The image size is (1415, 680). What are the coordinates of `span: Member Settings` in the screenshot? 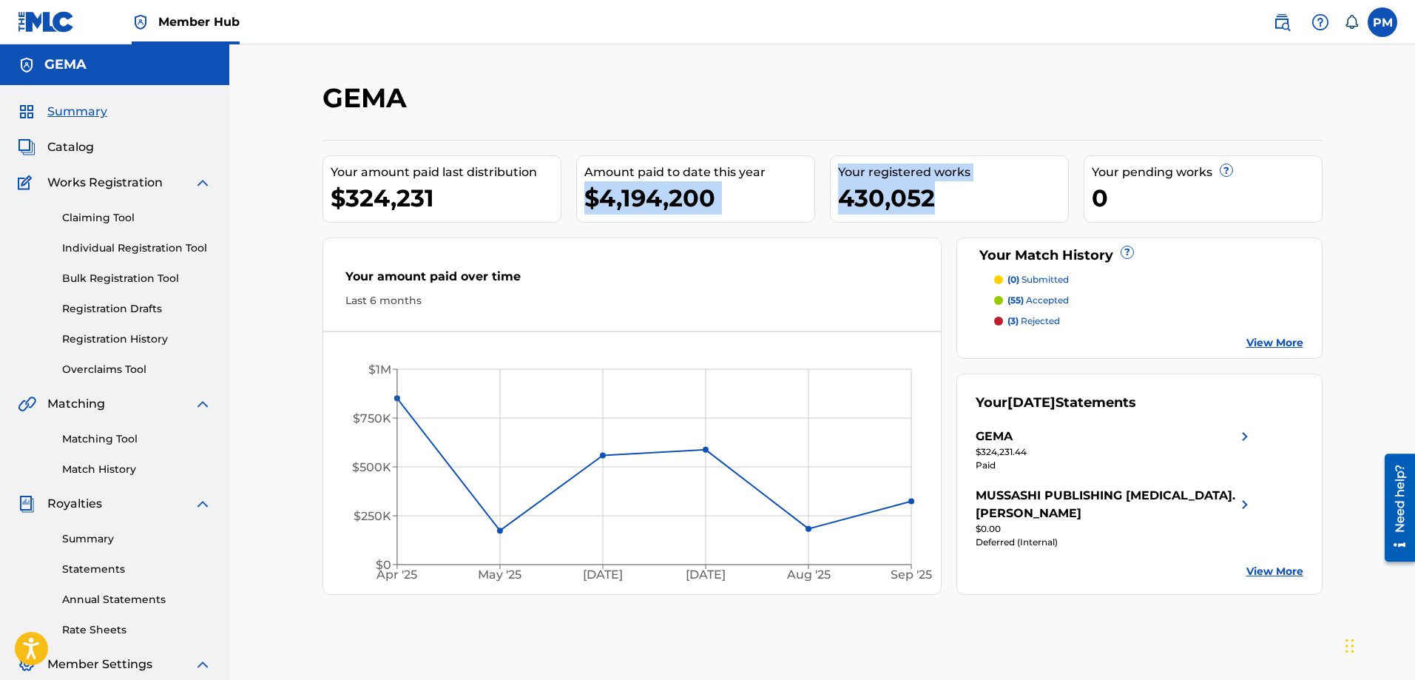 It's located at (100, 664).